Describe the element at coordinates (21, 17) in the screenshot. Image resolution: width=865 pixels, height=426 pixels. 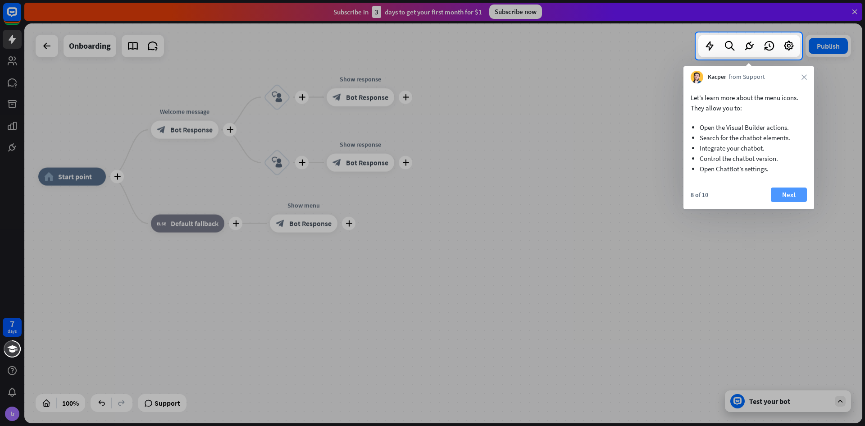
I see `button: Open LiveChat chat widget` at that location.